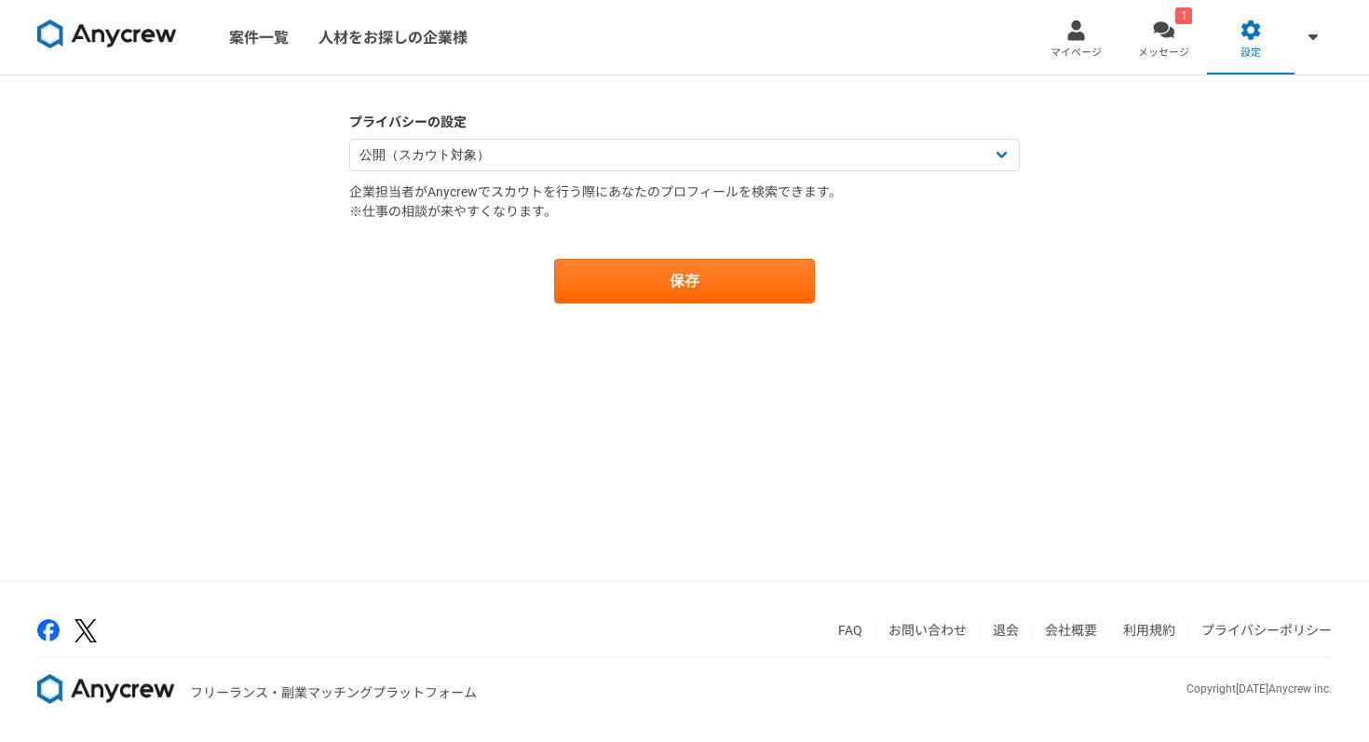  Describe the element at coordinates (1184, 16) in the screenshot. I see `div: 1` at that location.